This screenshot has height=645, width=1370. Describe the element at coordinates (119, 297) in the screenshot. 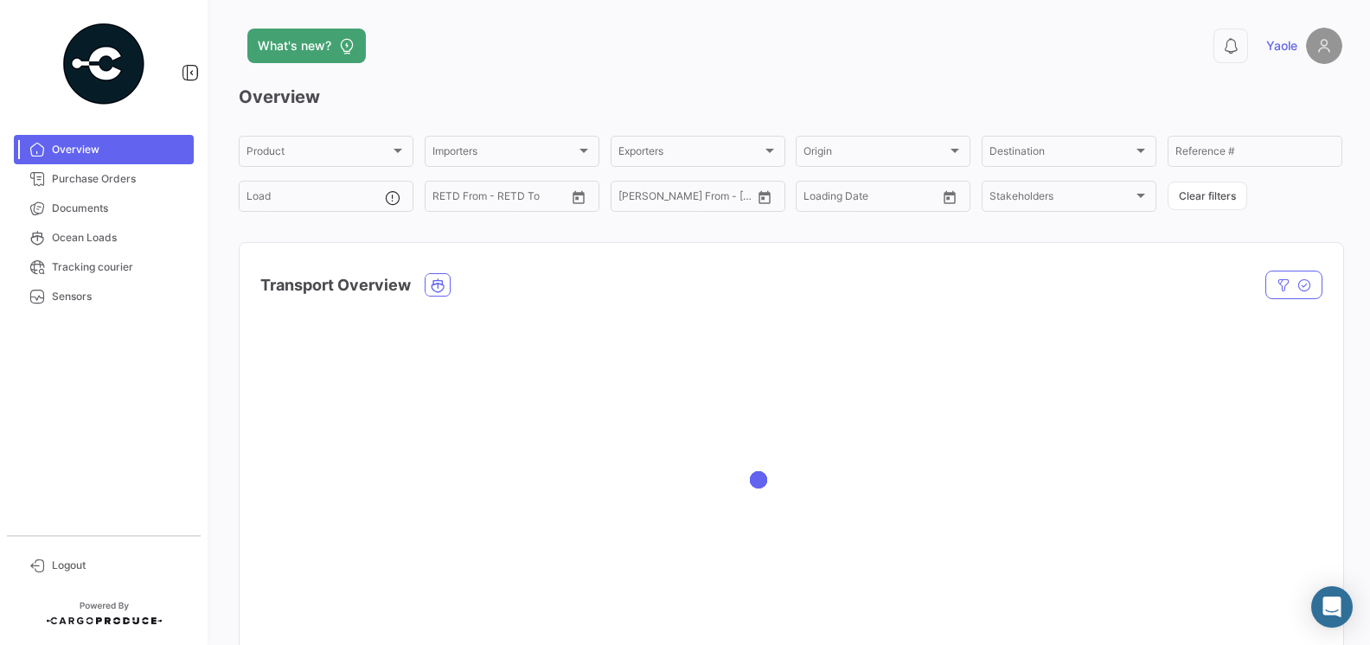

I see `span: Sensors` at that location.